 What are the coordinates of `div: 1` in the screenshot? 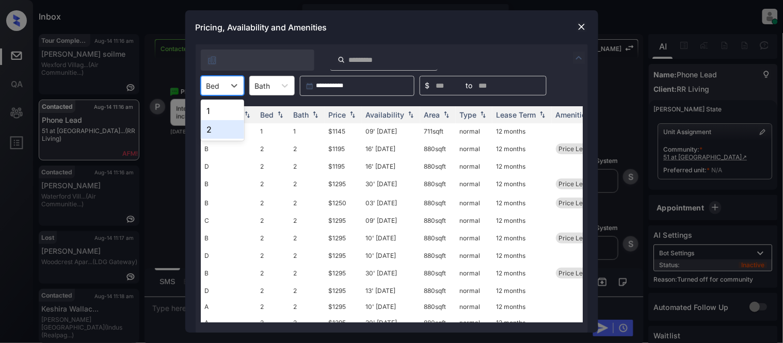 It's located at (223, 111).